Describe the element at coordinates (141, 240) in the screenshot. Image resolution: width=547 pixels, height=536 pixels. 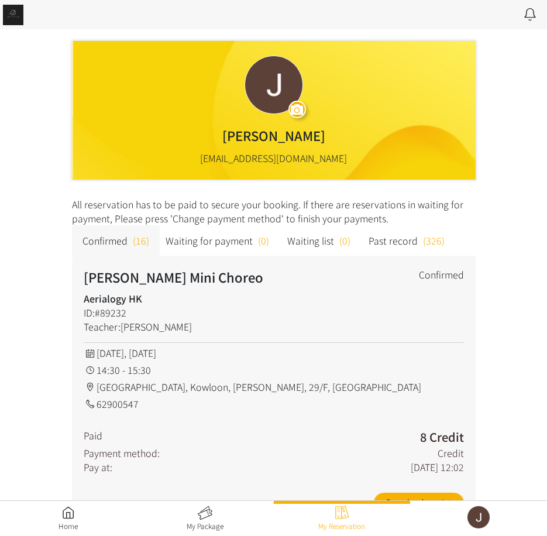
I see `span: (16)` at that location.